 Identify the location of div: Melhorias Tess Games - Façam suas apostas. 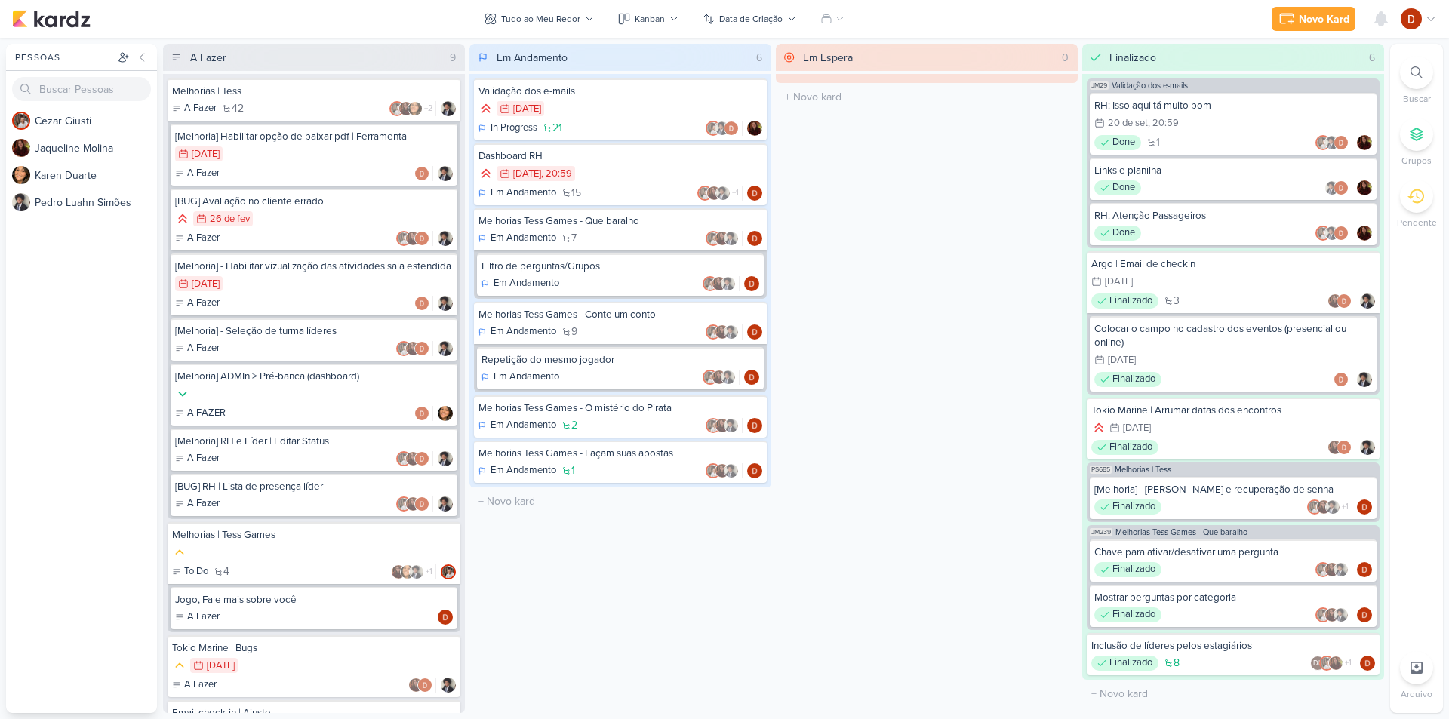
(621, 454).